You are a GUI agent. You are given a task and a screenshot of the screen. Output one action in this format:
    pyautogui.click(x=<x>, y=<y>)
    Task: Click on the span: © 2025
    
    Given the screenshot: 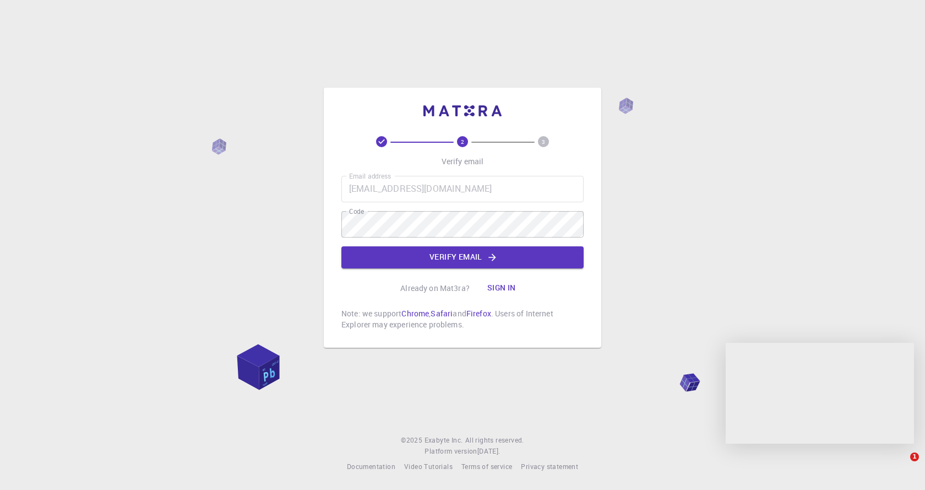 What is the action you would take?
    pyautogui.click(x=413, y=440)
    